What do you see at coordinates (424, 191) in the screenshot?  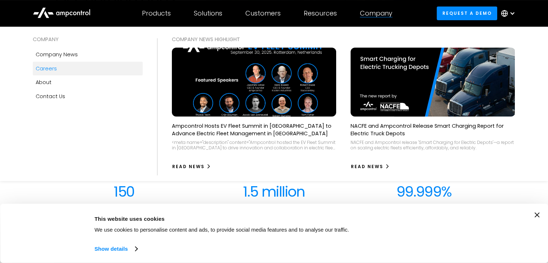 I see `div: 99.999%` at bounding box center [424, 191].